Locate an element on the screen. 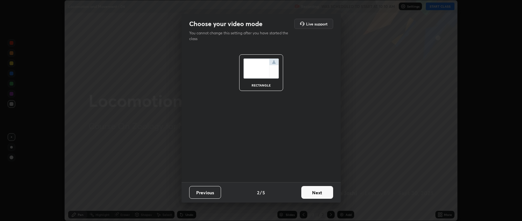 The image size is (522, 221). img: normalScreenIcon.ae25ed63.svg is located at coordinates (261, 68).